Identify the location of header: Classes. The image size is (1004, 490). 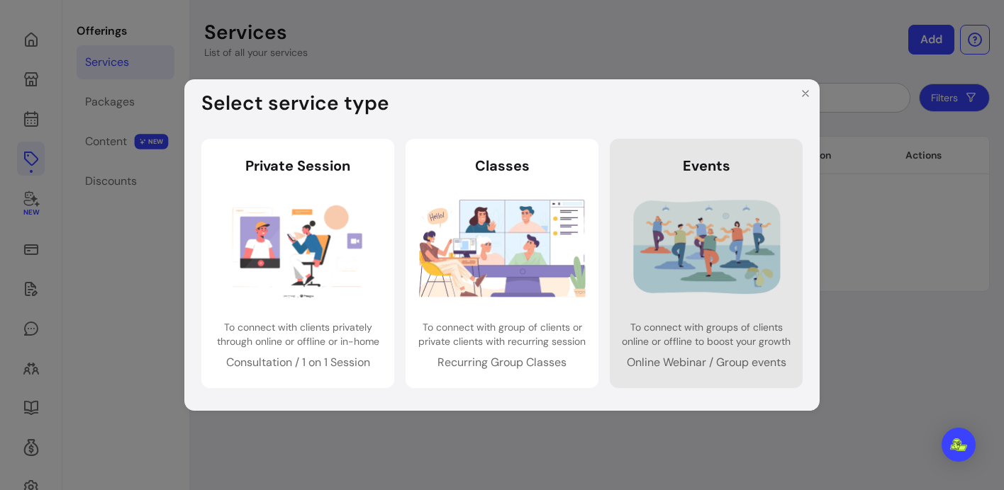
(502, 166).